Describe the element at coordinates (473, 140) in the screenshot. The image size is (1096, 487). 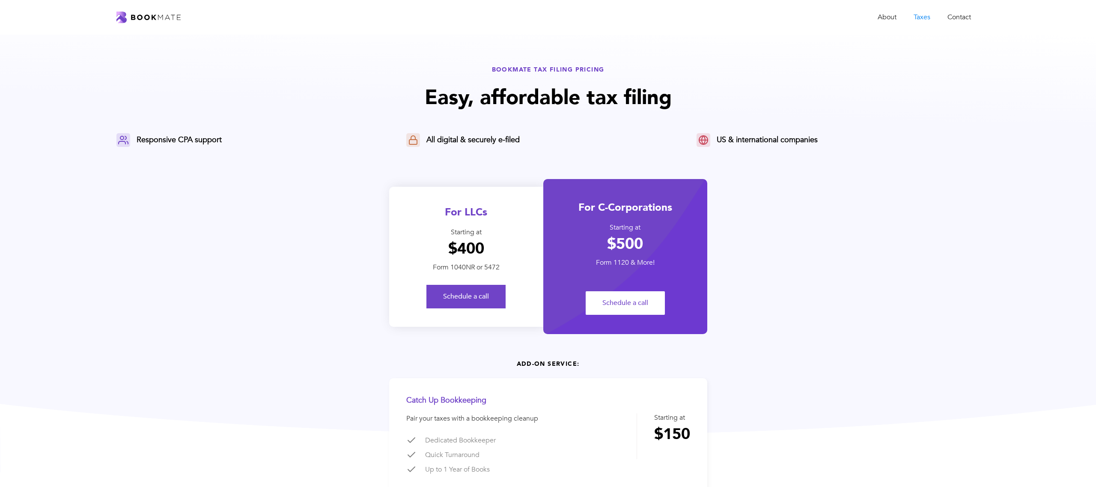
I see `div: All digital & securely e-filed` at that location.